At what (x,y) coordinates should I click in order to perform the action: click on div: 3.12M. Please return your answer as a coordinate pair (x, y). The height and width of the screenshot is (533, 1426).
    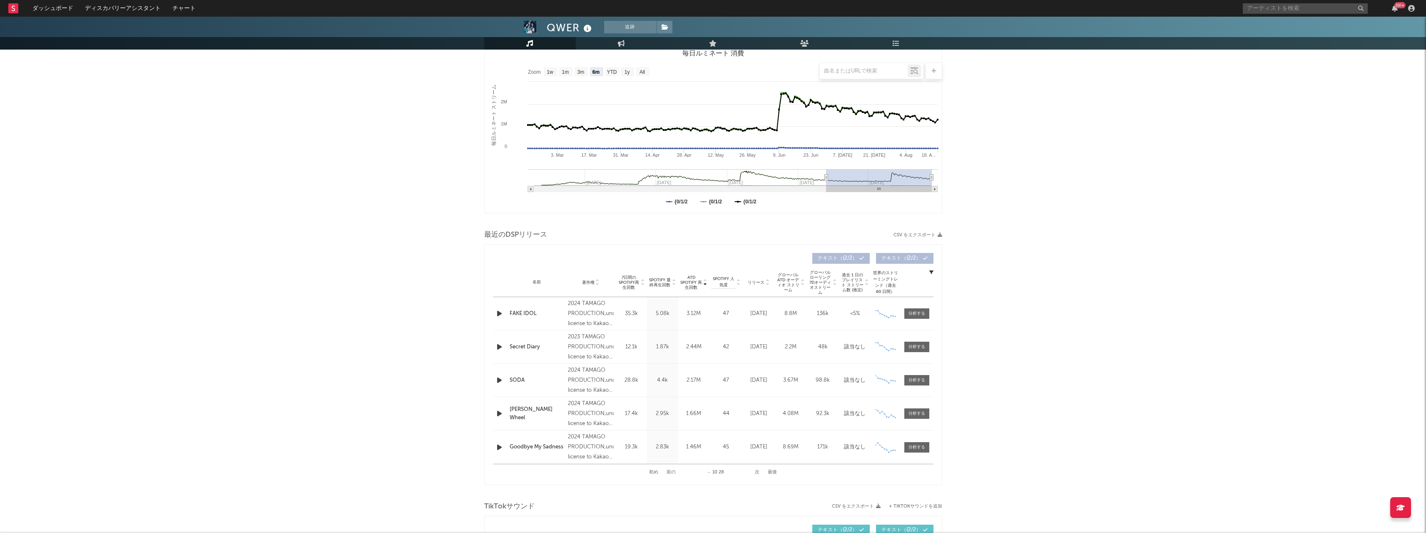
    Looking at the image, I should click on (694, 314).